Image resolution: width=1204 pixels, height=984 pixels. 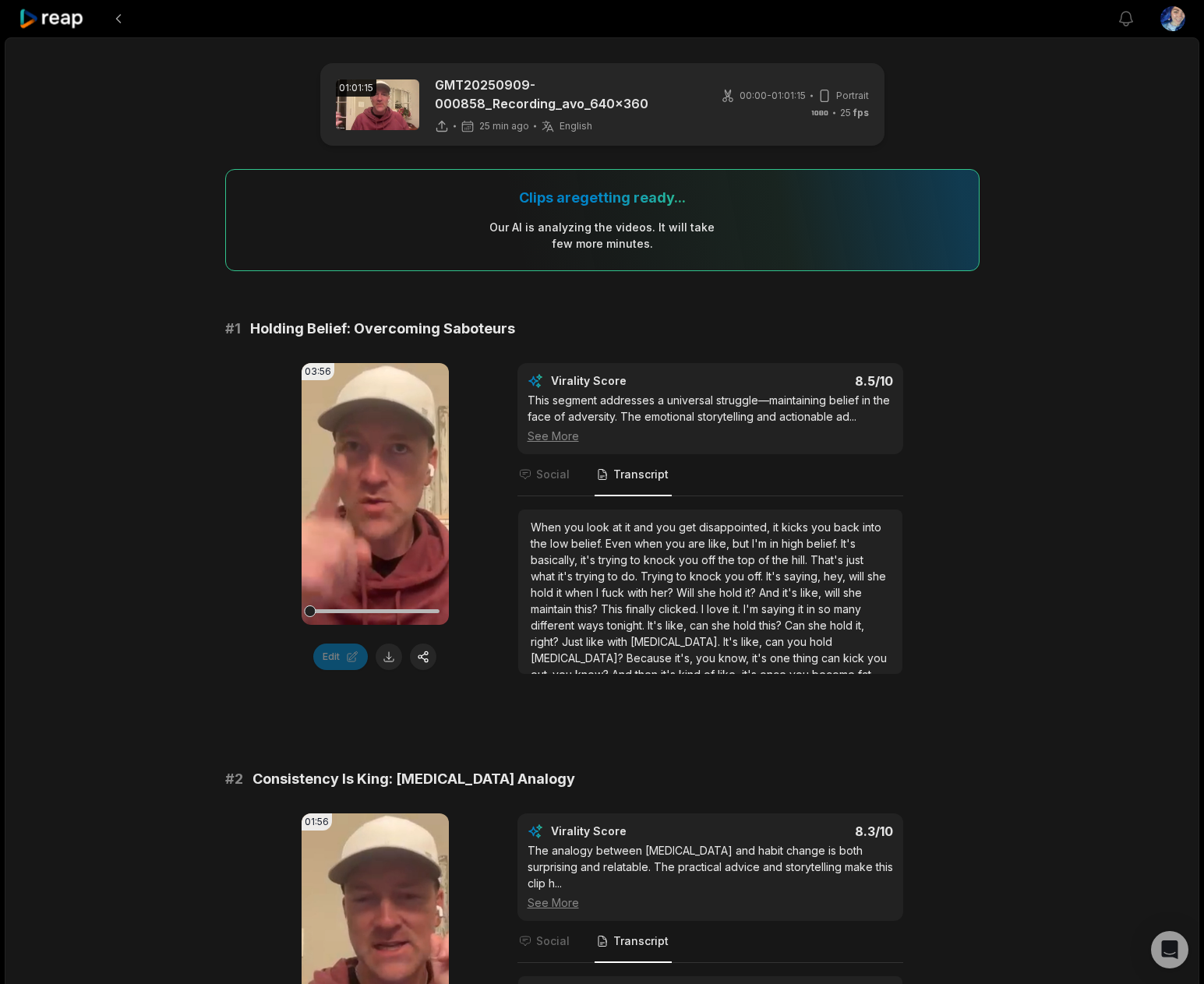 What do you see at coordinates (614, 592) in the screenshot?
I see `span: fuck` at bounding box center [614, 592].